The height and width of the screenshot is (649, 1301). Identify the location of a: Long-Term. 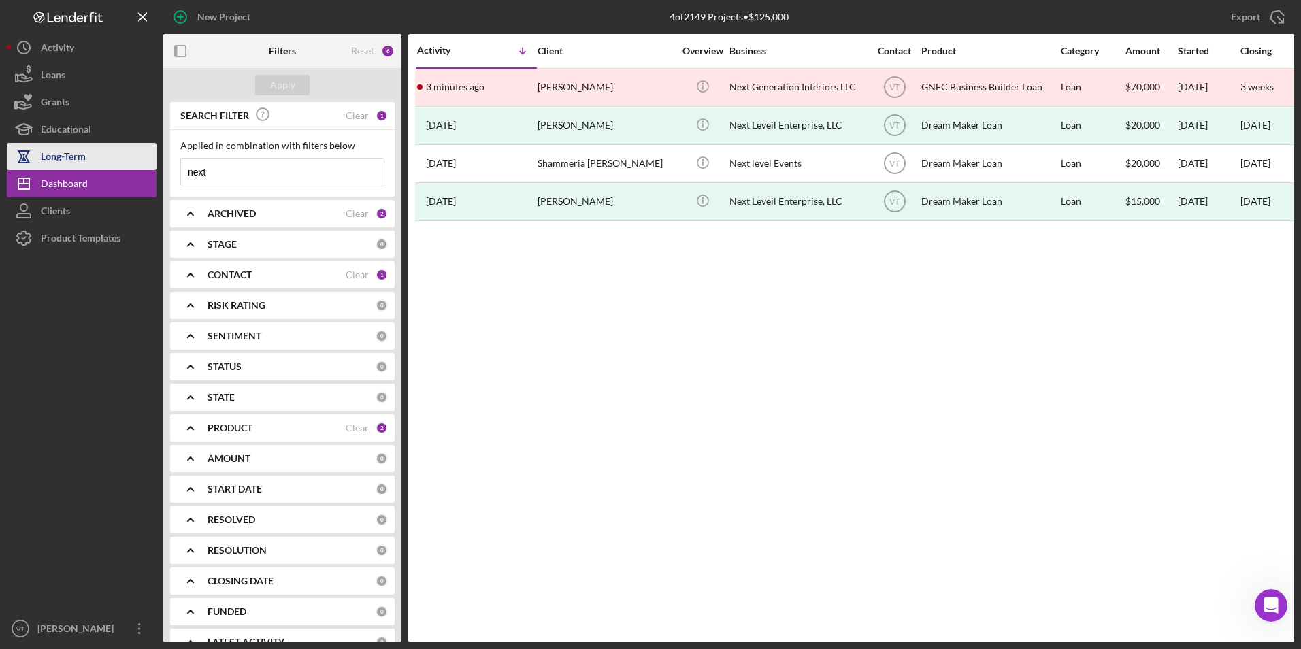
(82, 156).